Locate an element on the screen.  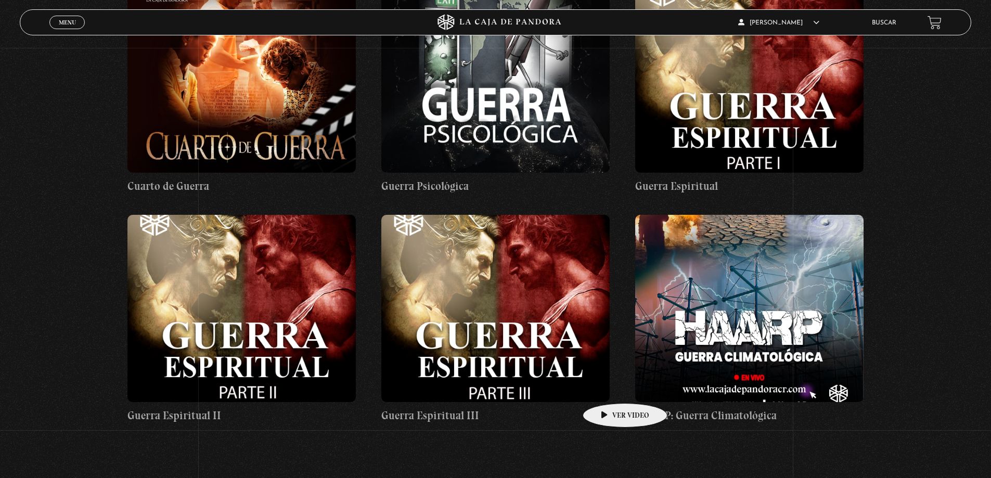
a: Guerra Espiritual II is located at coordinates (241, 320).